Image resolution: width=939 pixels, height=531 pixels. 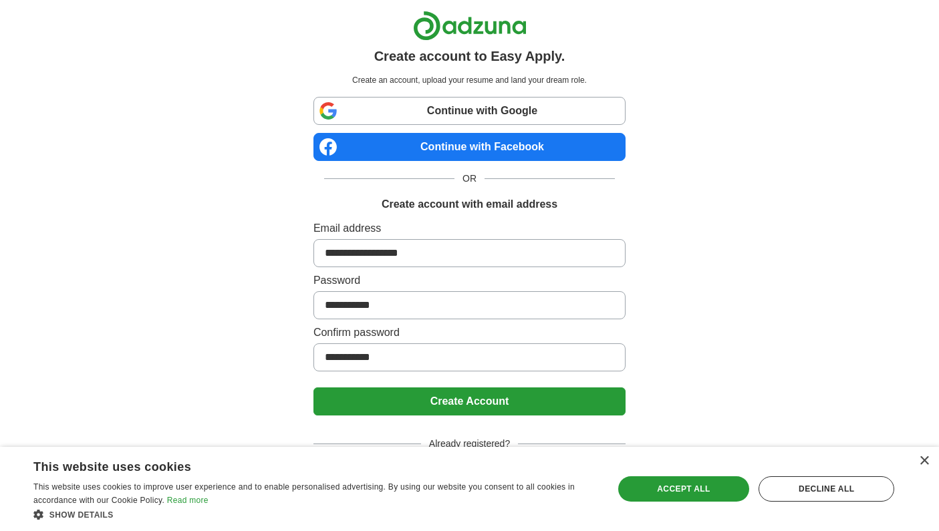 What do you see at coordinates (469, 281) in the screenshot?
I see `label: Password` at bounding box center [469, 281].